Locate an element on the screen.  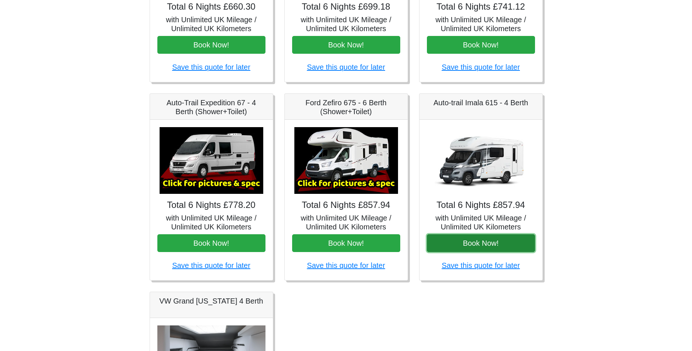
h5: Ford Zefiro 675 - 6 Berth (Shower+Toilet) is located at coordinates (346, 107).